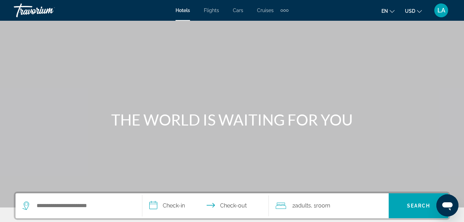 Image resolution: width=464 pixels, height=222 pixels. Describe the element at coordinates (385, 11) in the screenshot. I see `span: en` at that location.